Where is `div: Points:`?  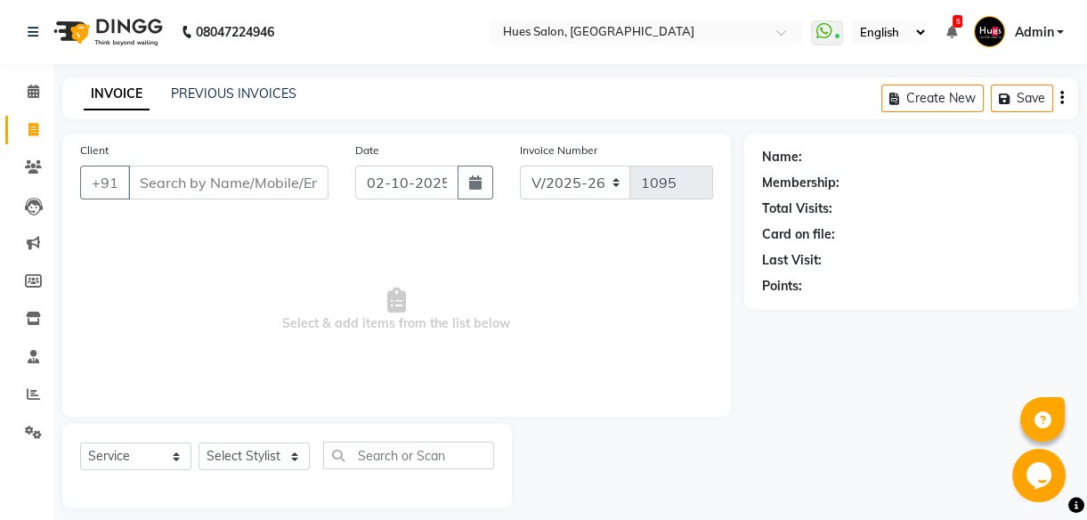
div: Points: is located at coordinates (781, 286).